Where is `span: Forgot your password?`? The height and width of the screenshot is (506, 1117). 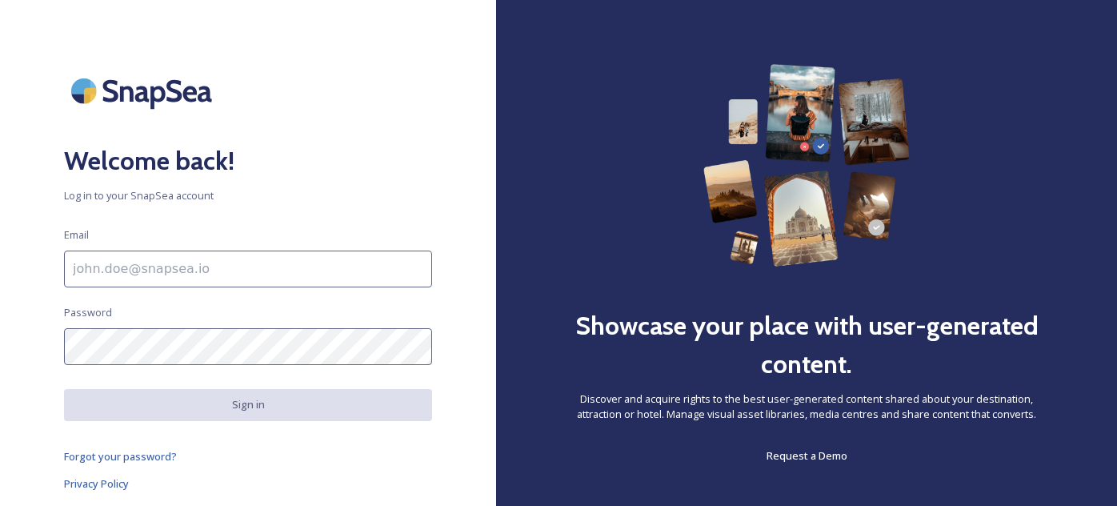 span: Forgot your password? is located at coordinates (120, 456).